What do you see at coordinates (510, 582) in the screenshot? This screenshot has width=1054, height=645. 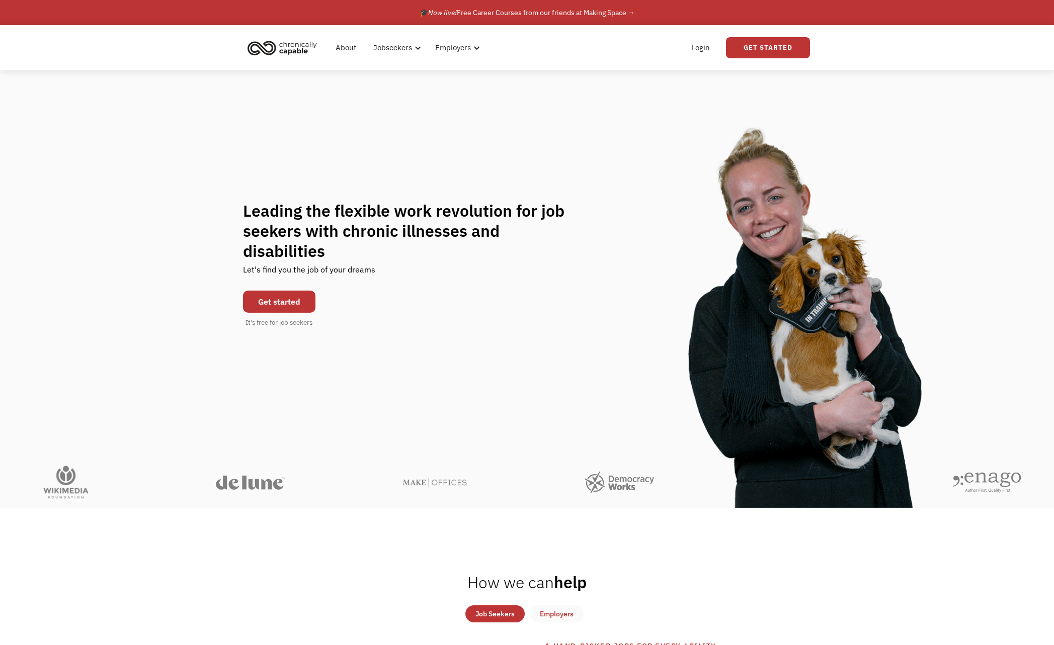 I see `span: How we can` at bounding box center [510, 582].